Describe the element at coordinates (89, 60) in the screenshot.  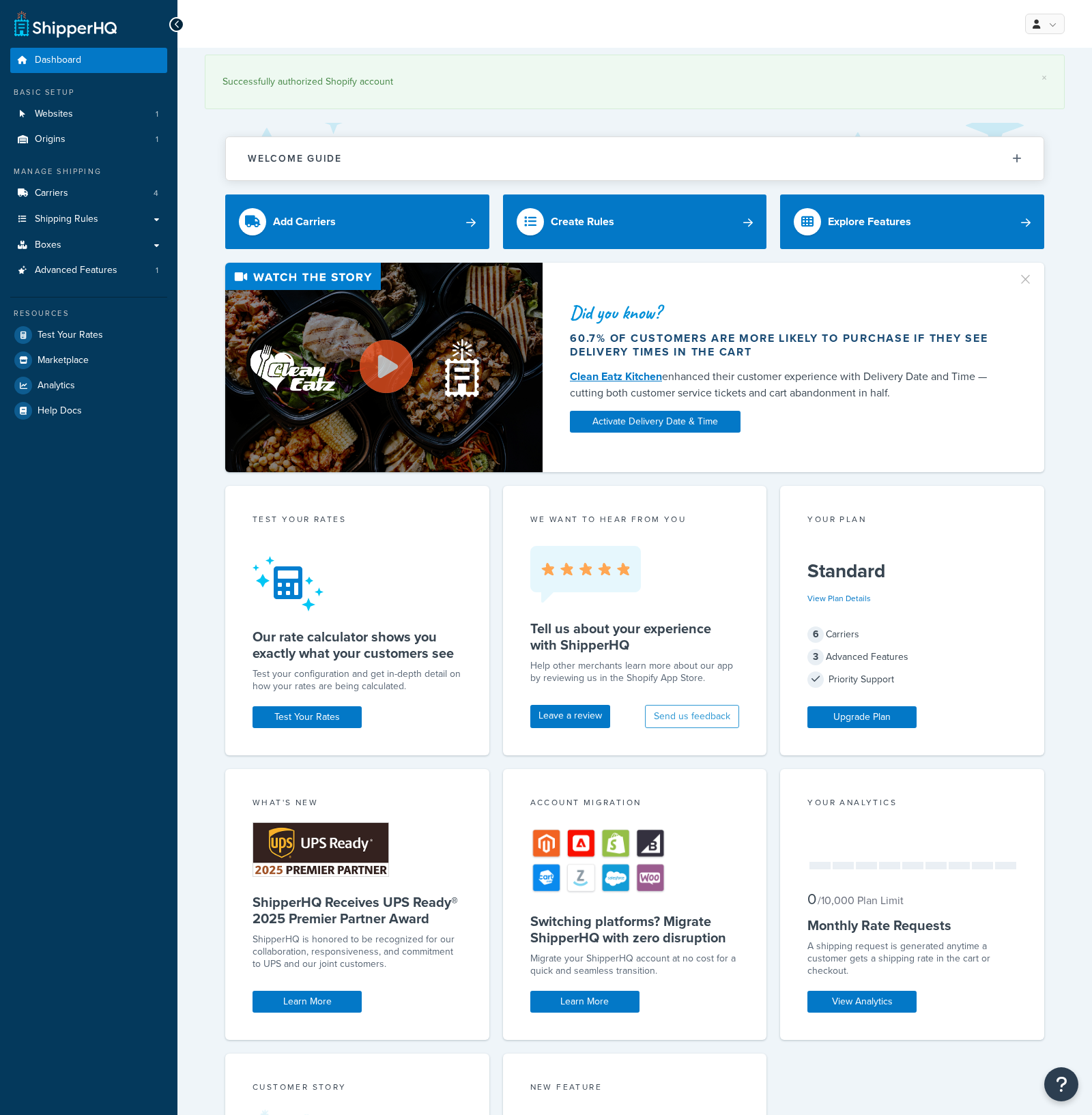
I see `li: Dashboard` at that location.